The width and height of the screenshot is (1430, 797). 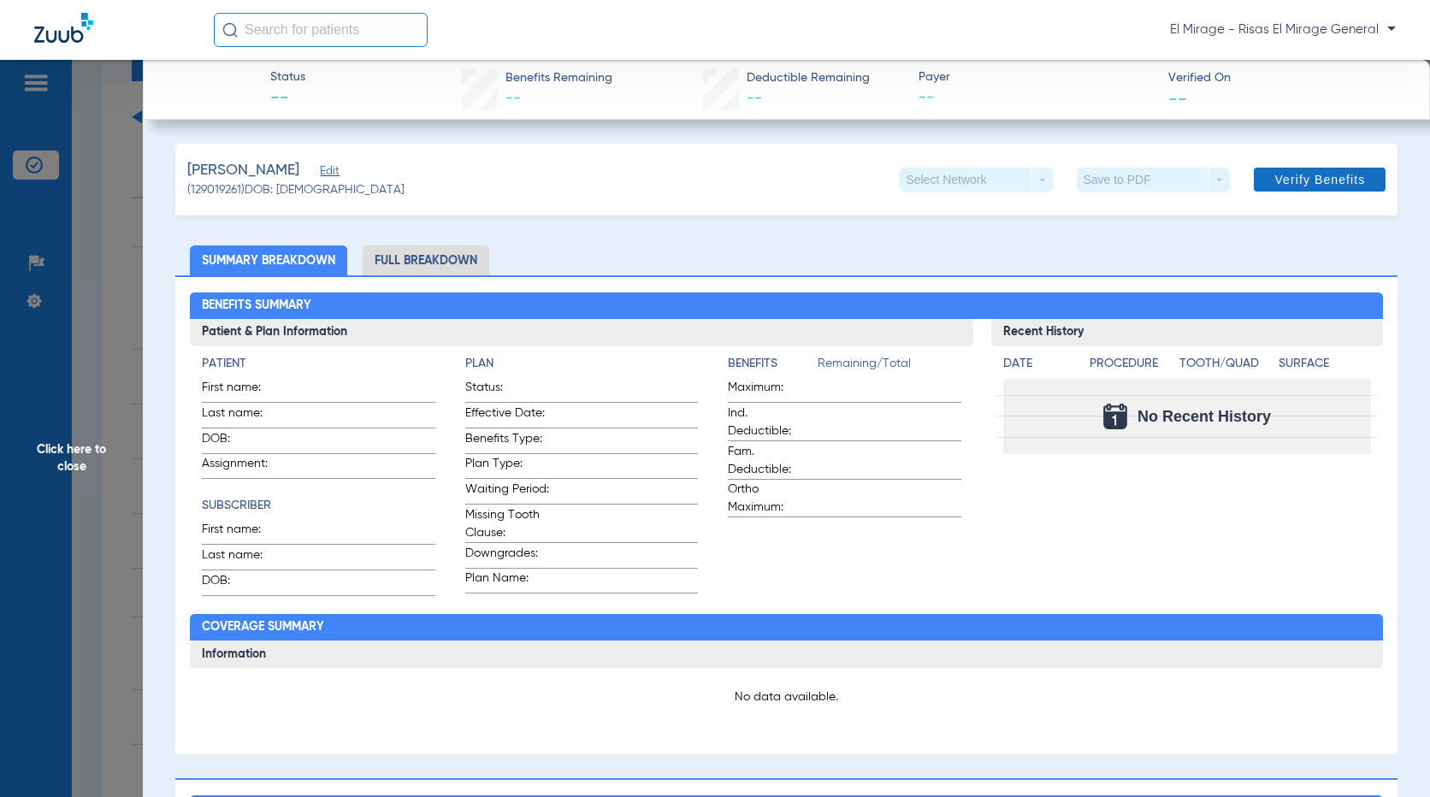 I want to click on span: El Mirage - Risas El Mirage General, so click(x=1283, y=30).